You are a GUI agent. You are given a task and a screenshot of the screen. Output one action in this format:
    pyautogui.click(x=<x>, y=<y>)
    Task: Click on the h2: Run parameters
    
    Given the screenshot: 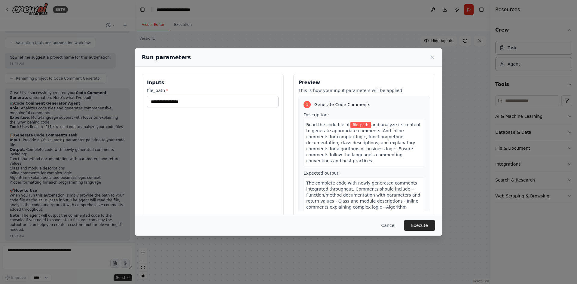 What is the action you would take?
    pyautogui.click(x=166, y=57)
    